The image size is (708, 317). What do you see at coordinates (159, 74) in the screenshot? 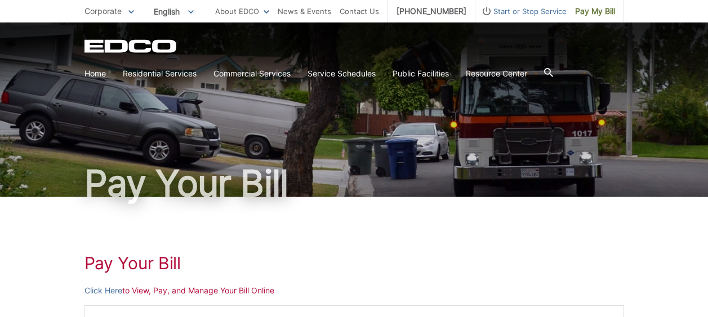
I see `a: Residential Services` at bounding box center [159, 74].